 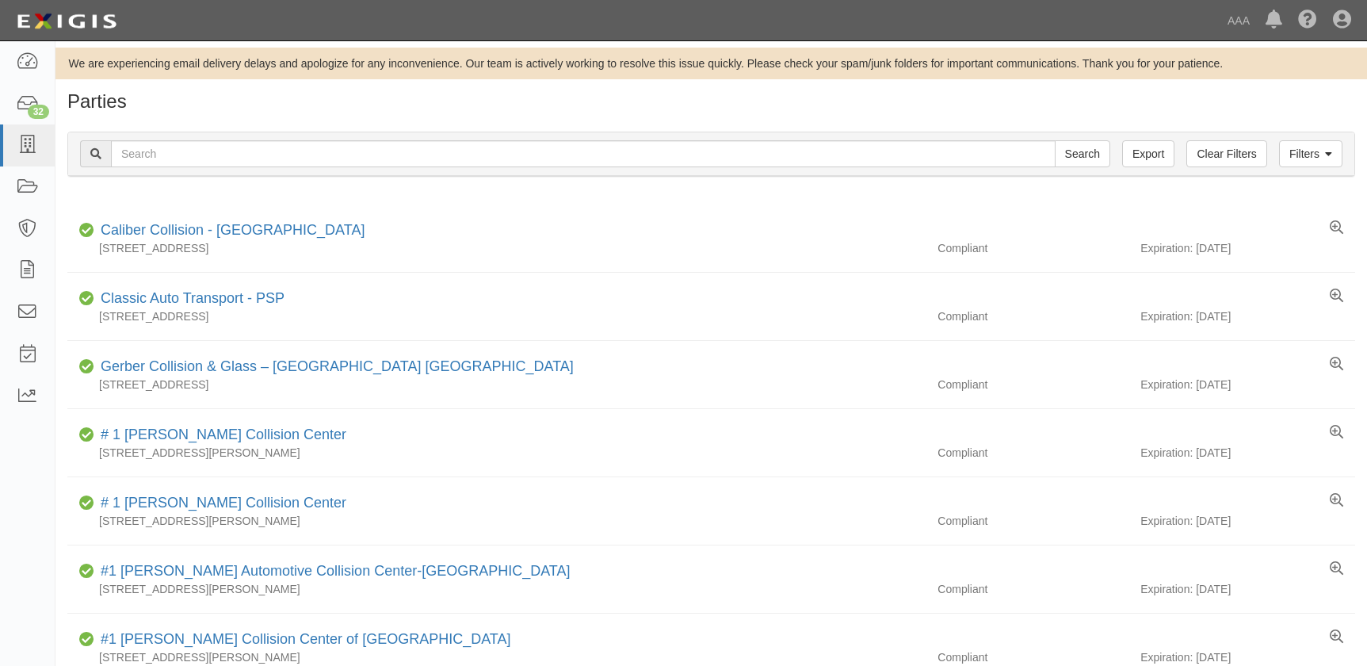 What do you see at coordinates (193, 298) in the screenshot?
I see `a: Classic Auto Transport - PSP` at bounding box center [193, 298].